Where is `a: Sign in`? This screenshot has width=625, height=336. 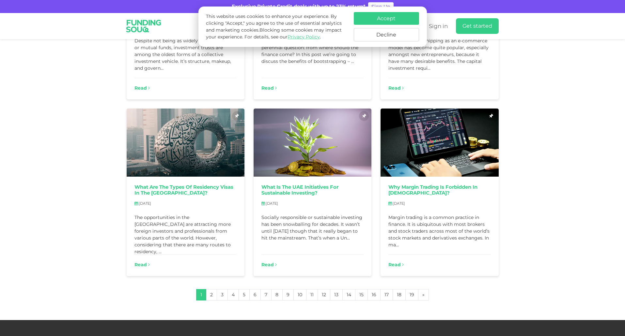
a: Sign in is located at coordinates (437, 26).